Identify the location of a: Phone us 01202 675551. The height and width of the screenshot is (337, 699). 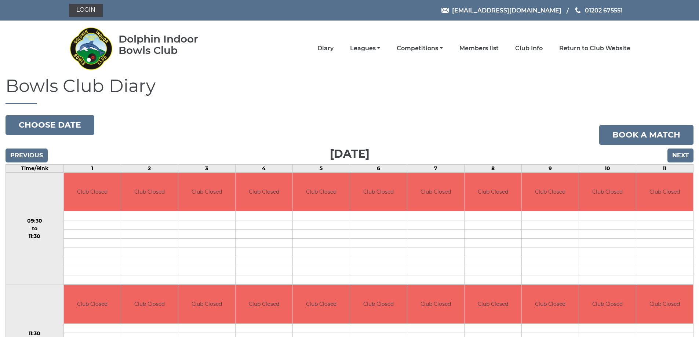
(598, 10).